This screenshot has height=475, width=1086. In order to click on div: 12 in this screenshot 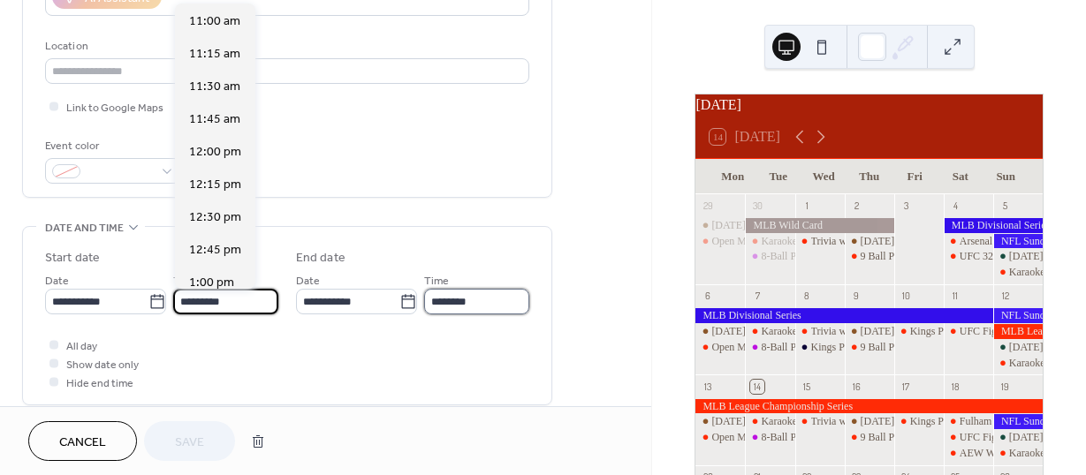, I will do `click(1005, 296)`.